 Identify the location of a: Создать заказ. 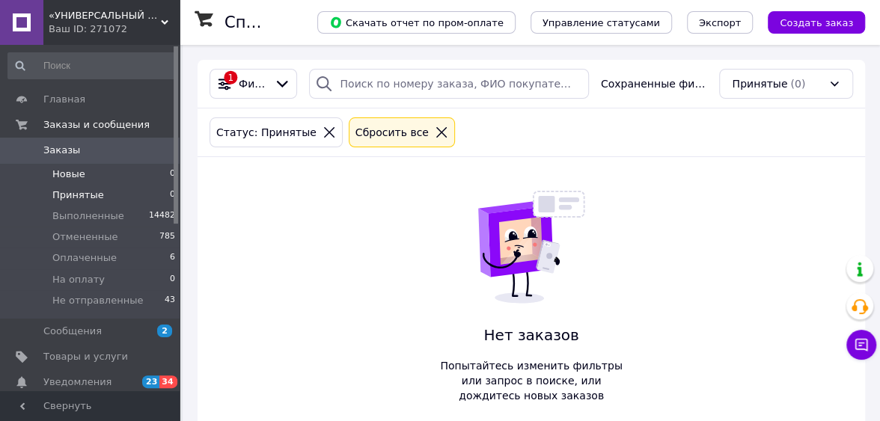
(809, 22).